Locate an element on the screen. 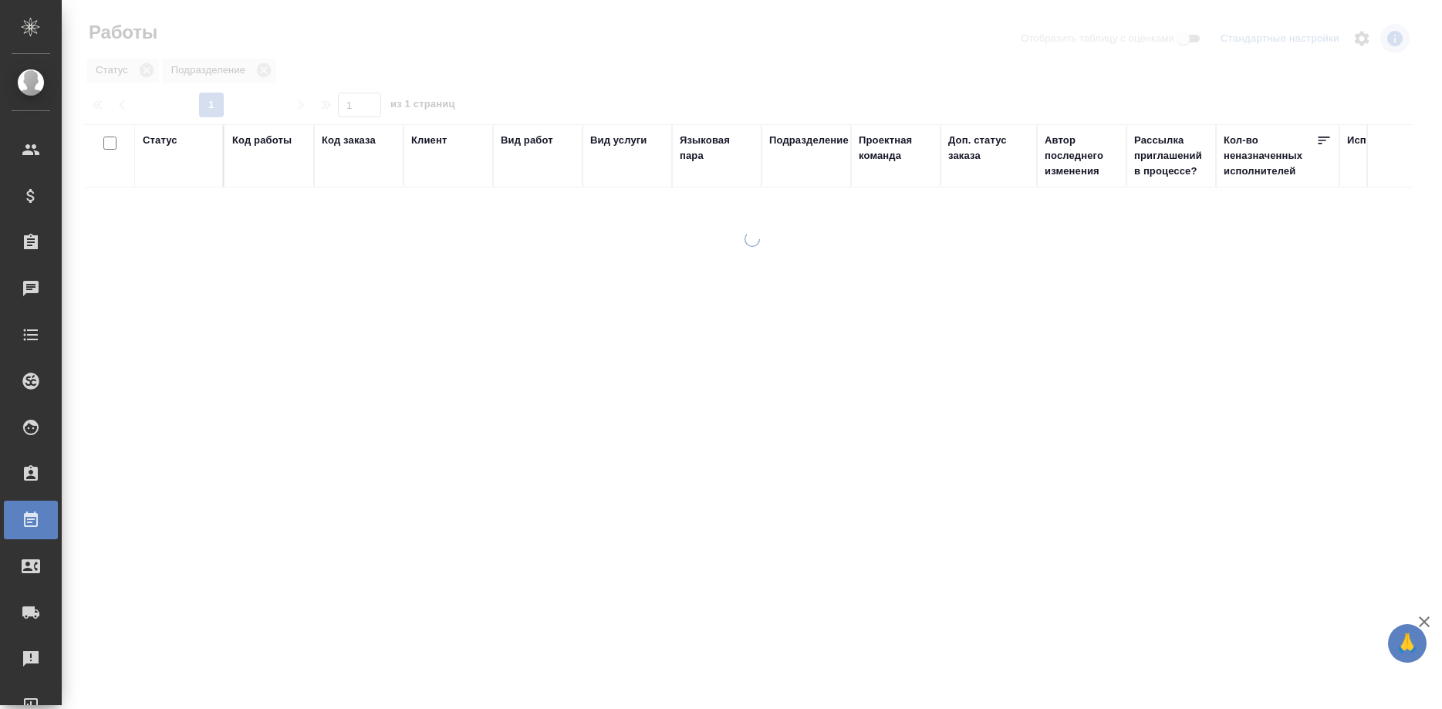 This screenshot has height=709, width=1442. div: Статус is located at coordinates (160, 140).